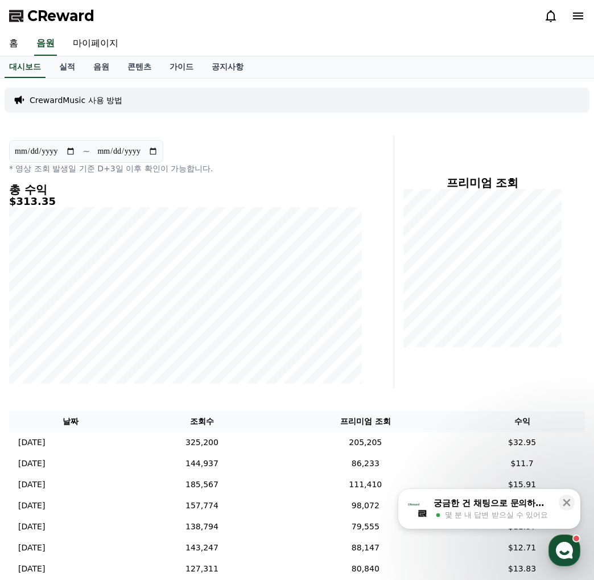  Describe the element at coordinates (201, 505) in the screenshot. I see `td: 157,774` at that location.